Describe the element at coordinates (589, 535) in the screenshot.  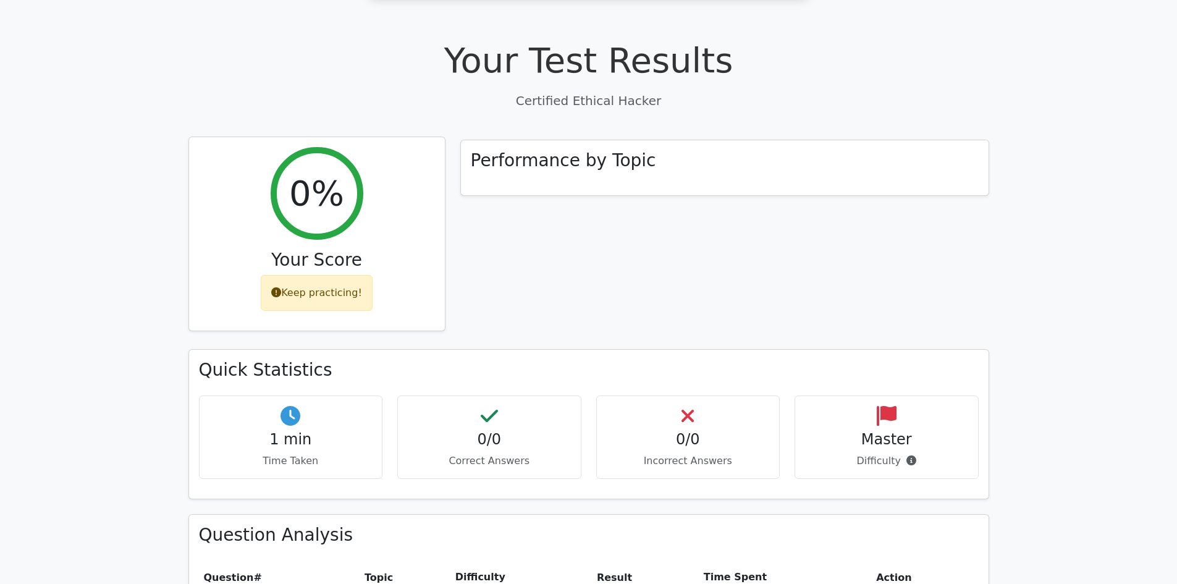
I see `h3: Question Analysis` at that location.